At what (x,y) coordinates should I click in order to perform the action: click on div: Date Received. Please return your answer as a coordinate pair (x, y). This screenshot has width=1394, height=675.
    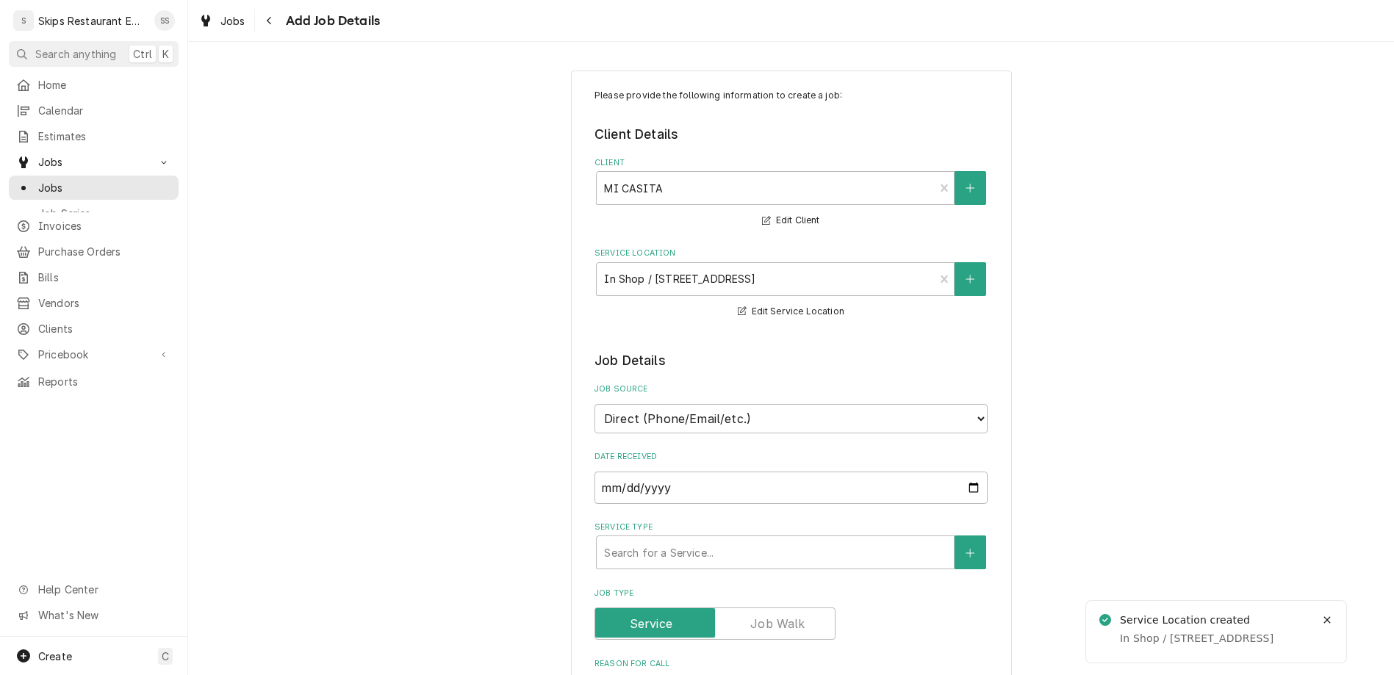
    Looking at the image, I should click on (791, 477).